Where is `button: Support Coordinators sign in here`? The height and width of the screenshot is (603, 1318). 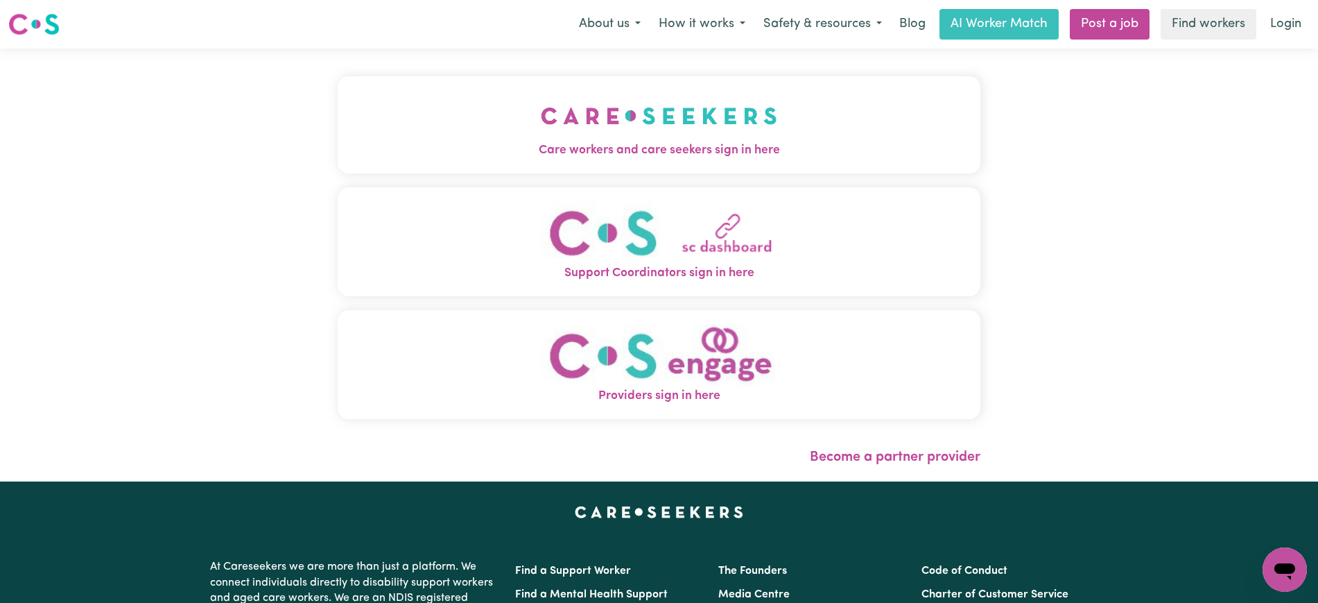
button: Support Coordinators sign in here is located at coordinates (659, 241).